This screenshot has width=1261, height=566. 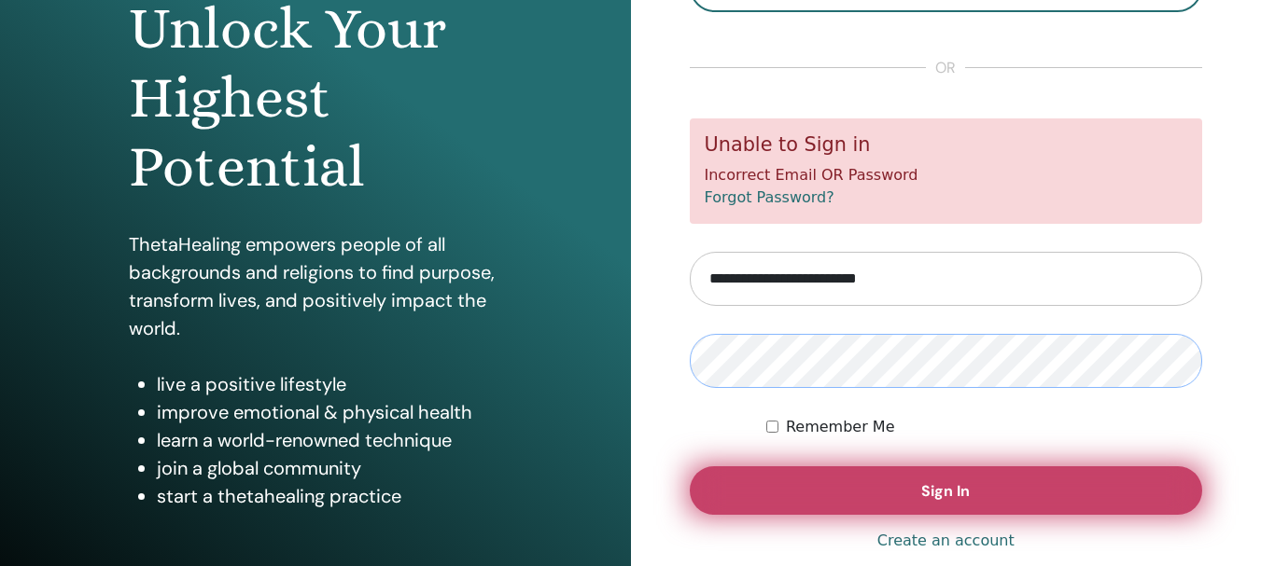 What do you see at coordinates (329, 468) in the screenshot?
I see `li: join a global community` at bounding box center [329, 468].